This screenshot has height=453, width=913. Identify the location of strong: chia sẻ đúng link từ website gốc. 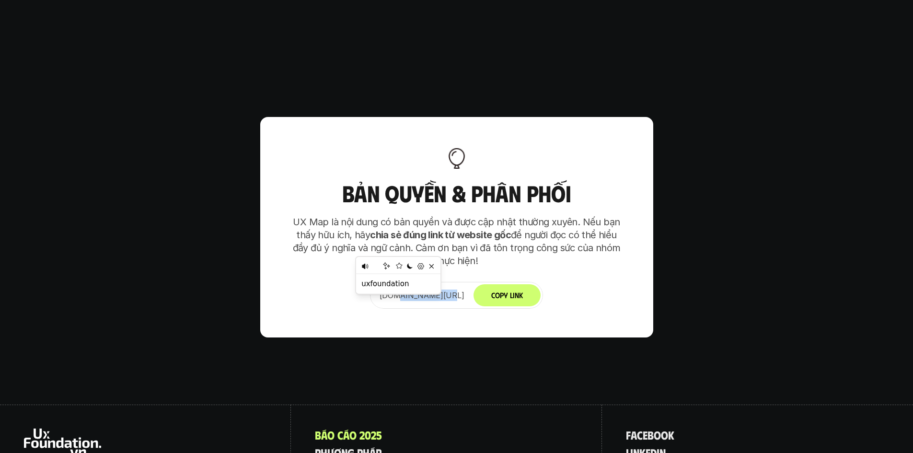
(440, 235).